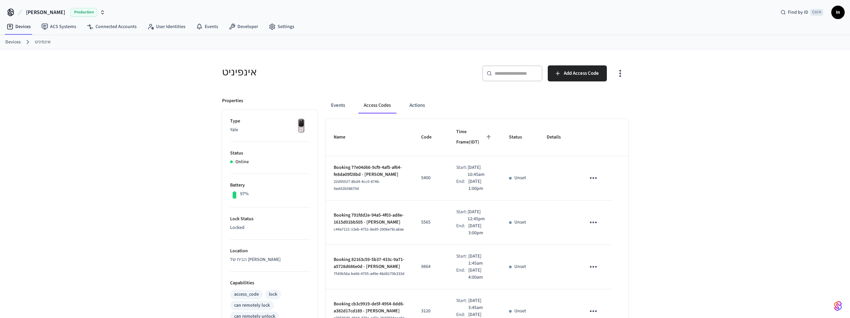 The width and height of the screenshot is (850, 318). Describe the element at coordinates (301, 126) in the screenshot. I see `img: Yale Assure Touchscreen Wifi Smart Lock, Satin Nickel, Front` at that location.